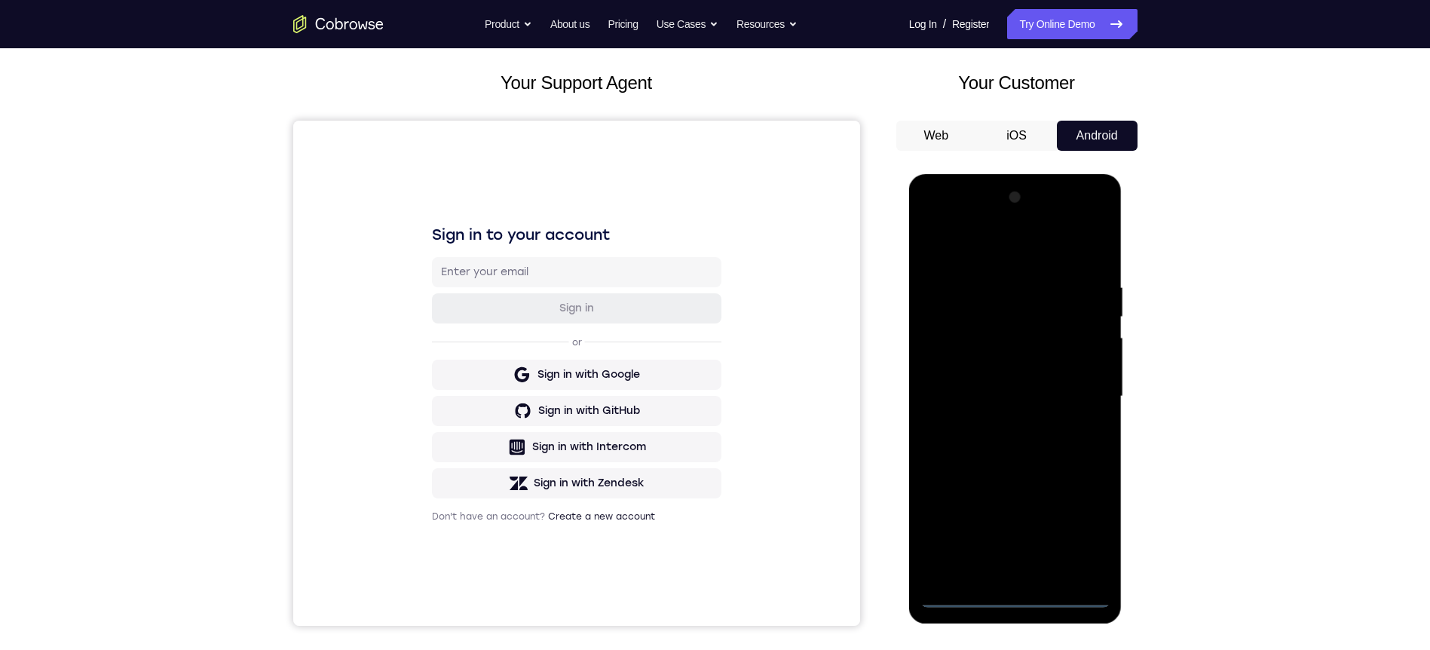  Describe the element at coordinates (295, 290) in the screenshot. I see `div: Sign in with GitHub` at that location.